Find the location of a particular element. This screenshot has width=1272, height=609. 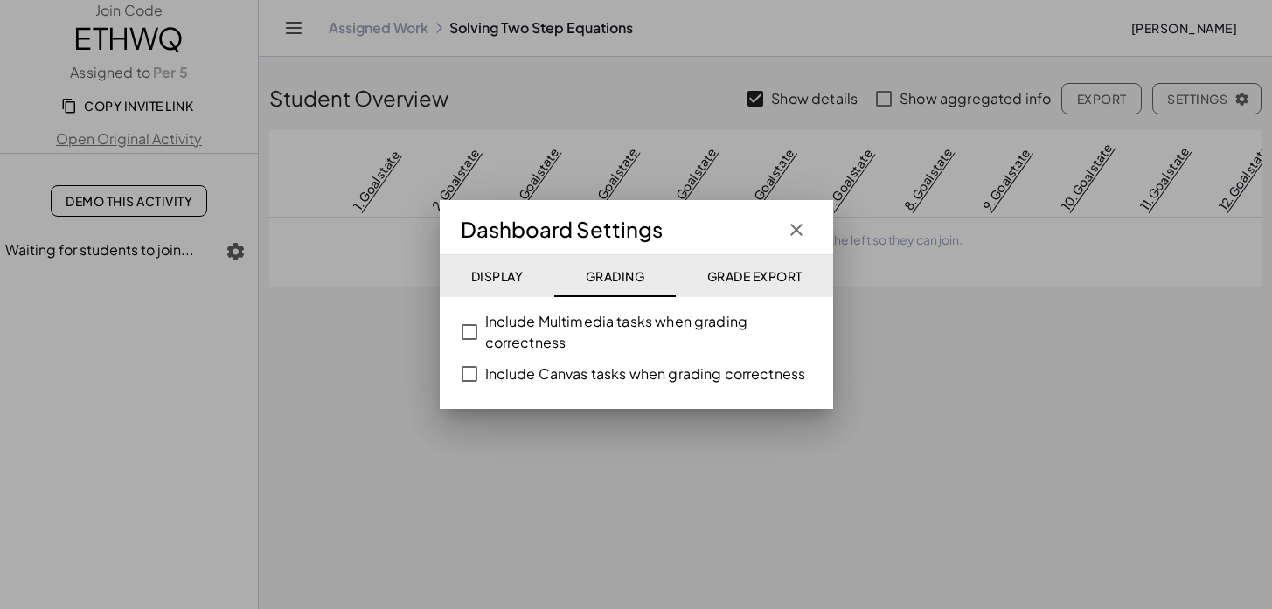

div: Dashboard Settings is located at coordinates (636, 230).